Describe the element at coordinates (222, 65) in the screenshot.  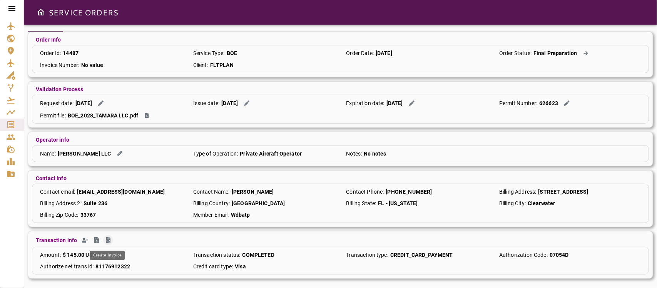
I see `p: FLTPLAN` at that location.